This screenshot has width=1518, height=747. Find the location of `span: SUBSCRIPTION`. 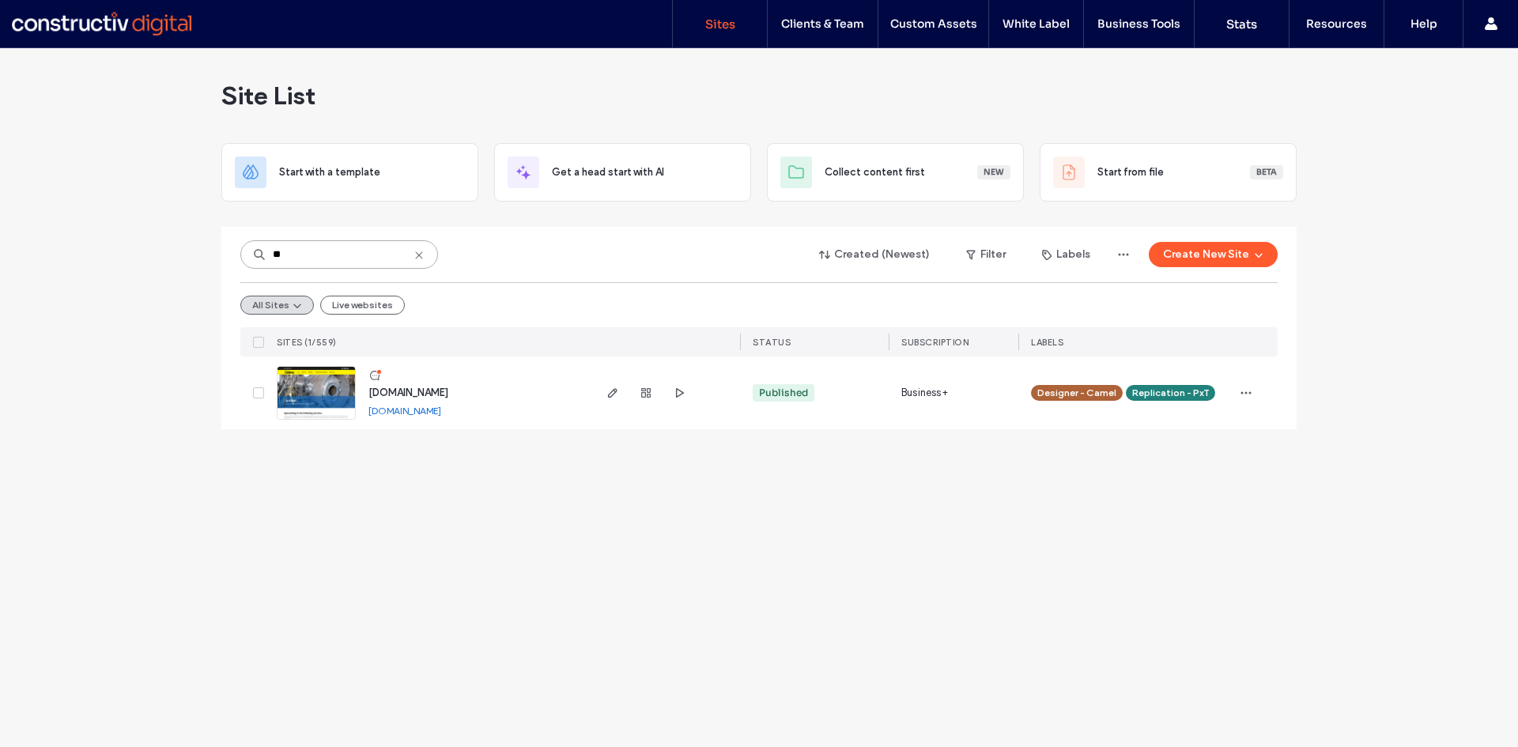

span: SUBSCRIPTION is located at coordinates (934, 342).